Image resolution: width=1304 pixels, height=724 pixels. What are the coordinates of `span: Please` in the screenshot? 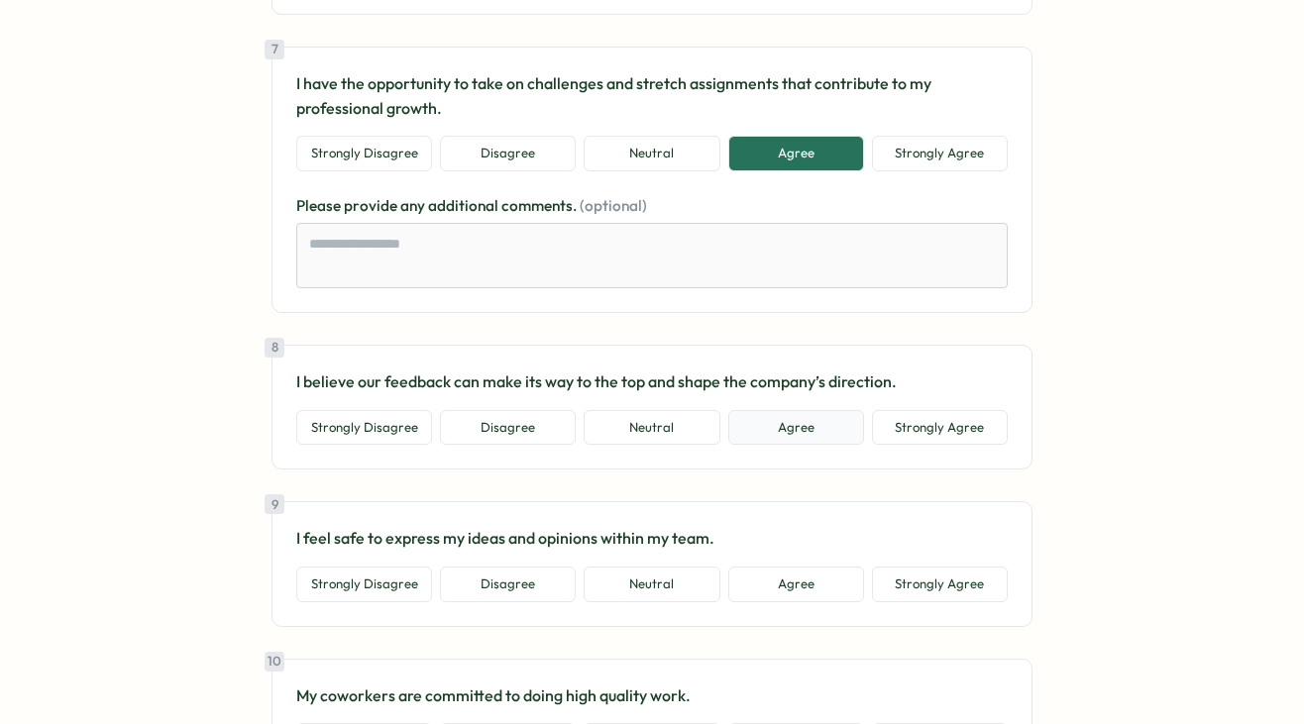 It's located at (320, 205).